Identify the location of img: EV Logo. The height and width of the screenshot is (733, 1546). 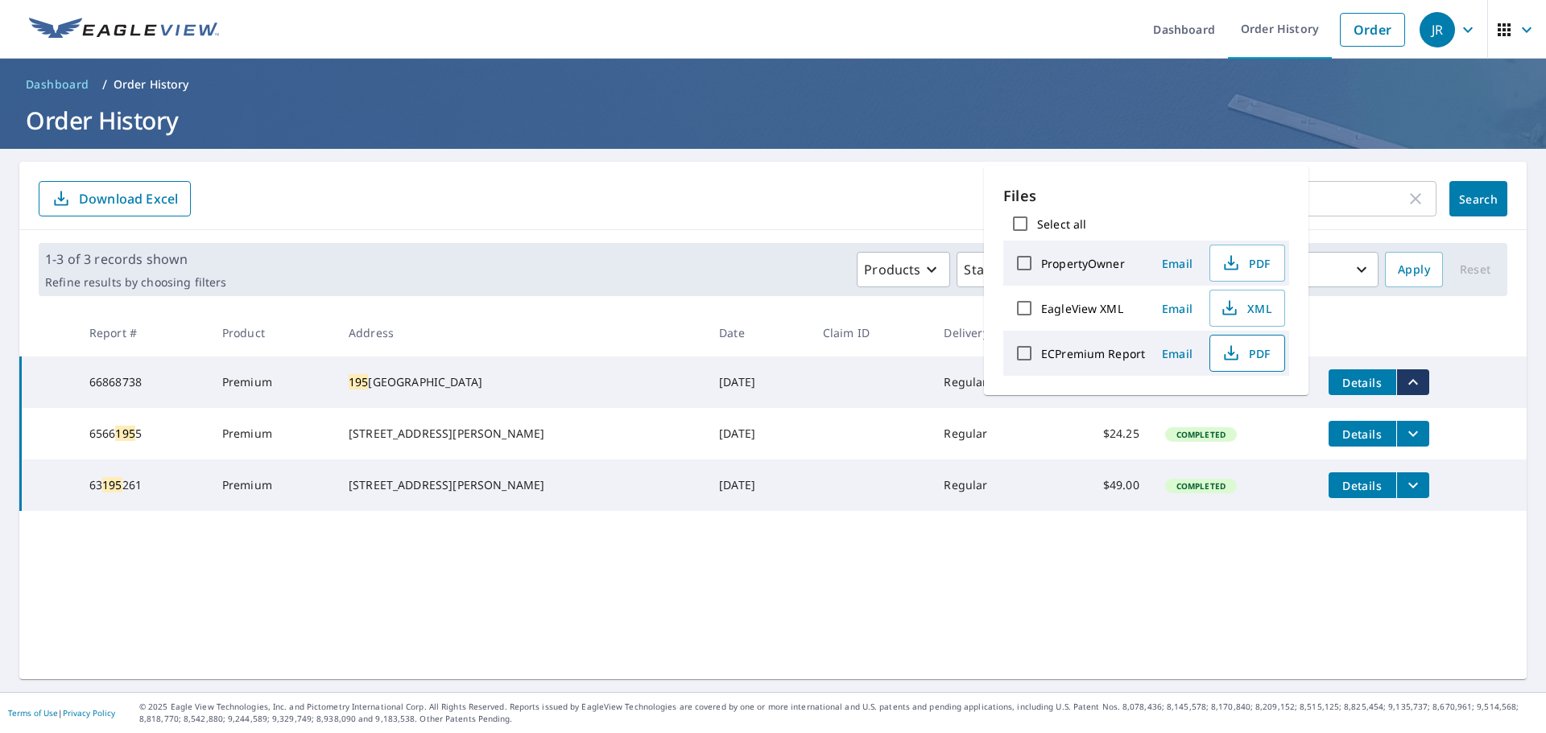
(124, 30).